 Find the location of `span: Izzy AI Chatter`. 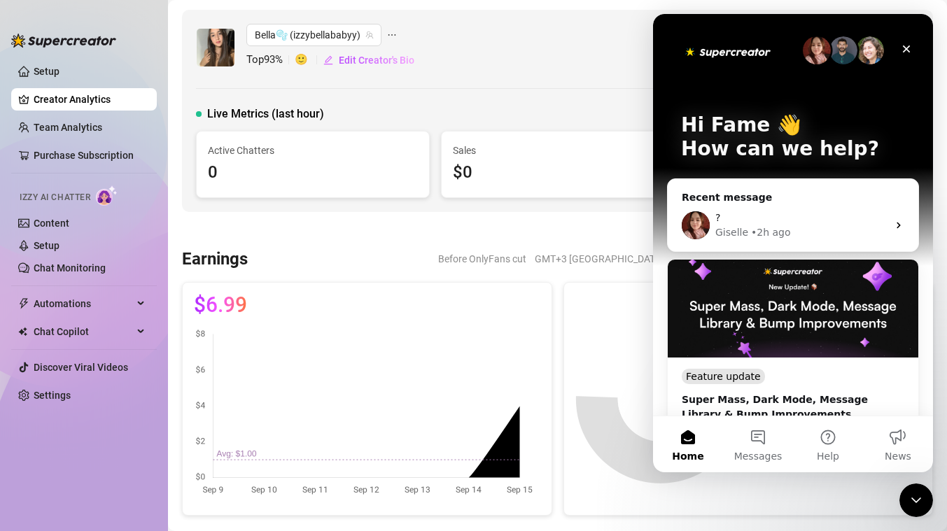

span: Izzy AI Chatter is located at coordinates (55, 197).